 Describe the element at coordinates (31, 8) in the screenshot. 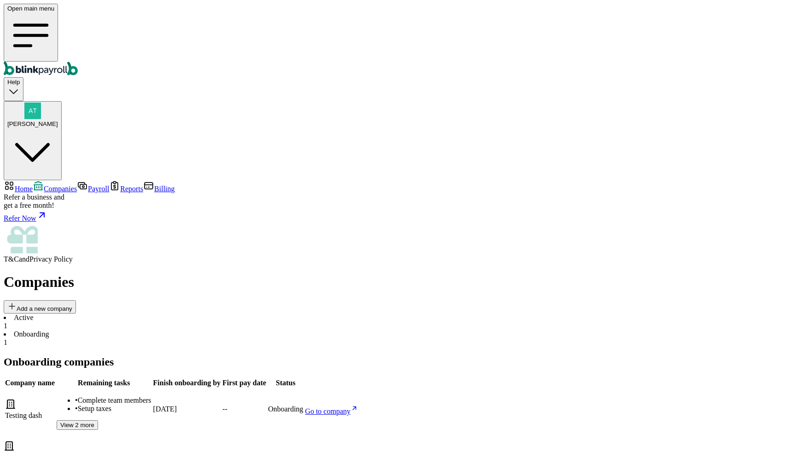

I see `span: Open main menu` at that location.